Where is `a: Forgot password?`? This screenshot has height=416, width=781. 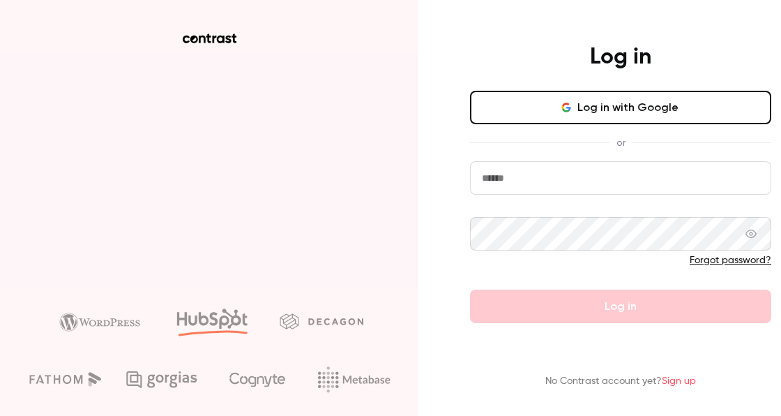 a: Forgot password? is located at coordinates (730, 260).